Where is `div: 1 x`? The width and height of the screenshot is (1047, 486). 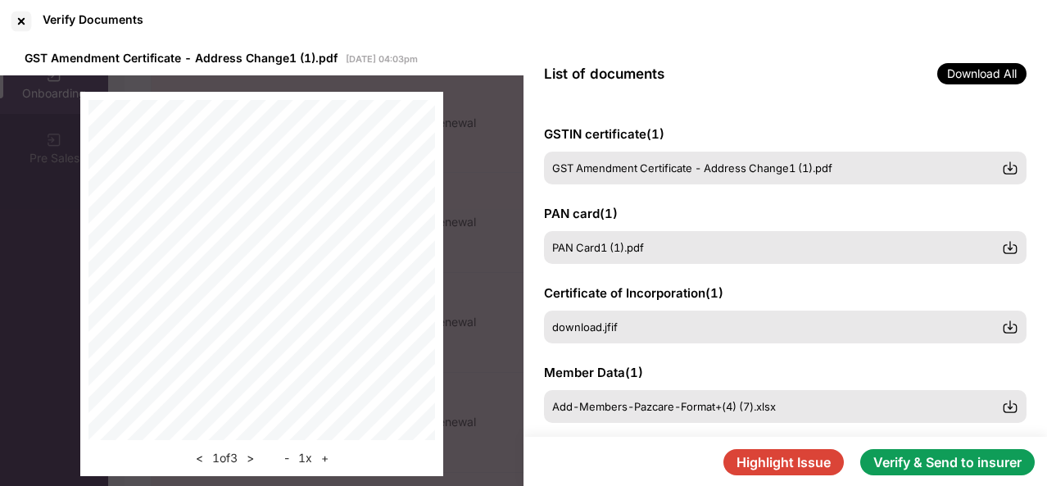 div: 1 x is located at coordinates (306, 458).